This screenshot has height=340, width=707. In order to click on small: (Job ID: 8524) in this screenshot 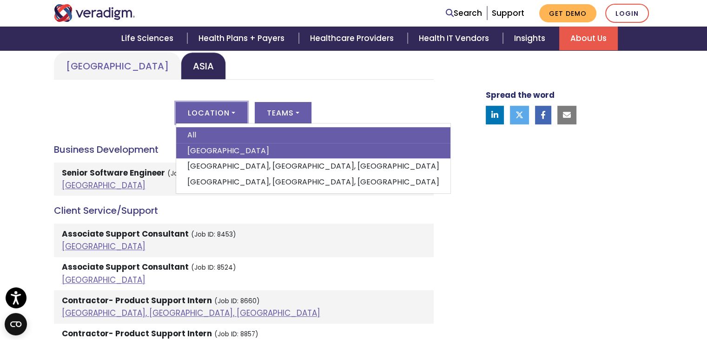, I will do `click(213, 267)`.